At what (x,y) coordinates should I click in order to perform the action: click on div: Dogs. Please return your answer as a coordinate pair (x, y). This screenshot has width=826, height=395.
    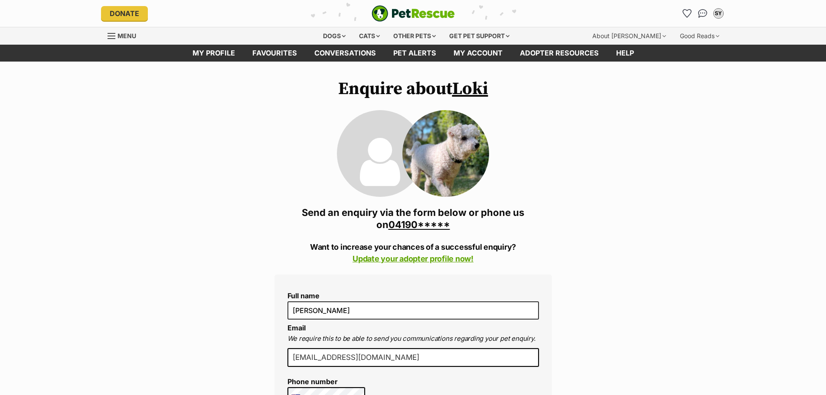
    Looking at the image, I should click on (334, 36).